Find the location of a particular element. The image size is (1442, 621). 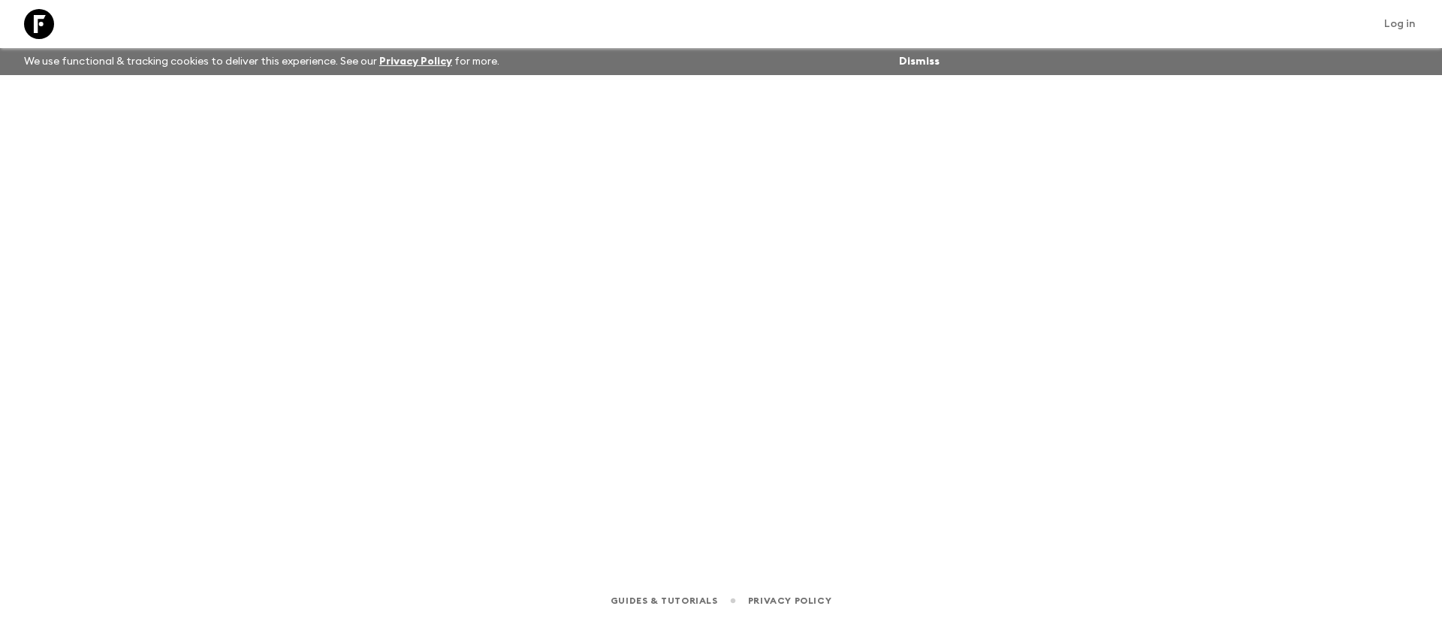

a: Log in is located at coordinates (1400, 24).